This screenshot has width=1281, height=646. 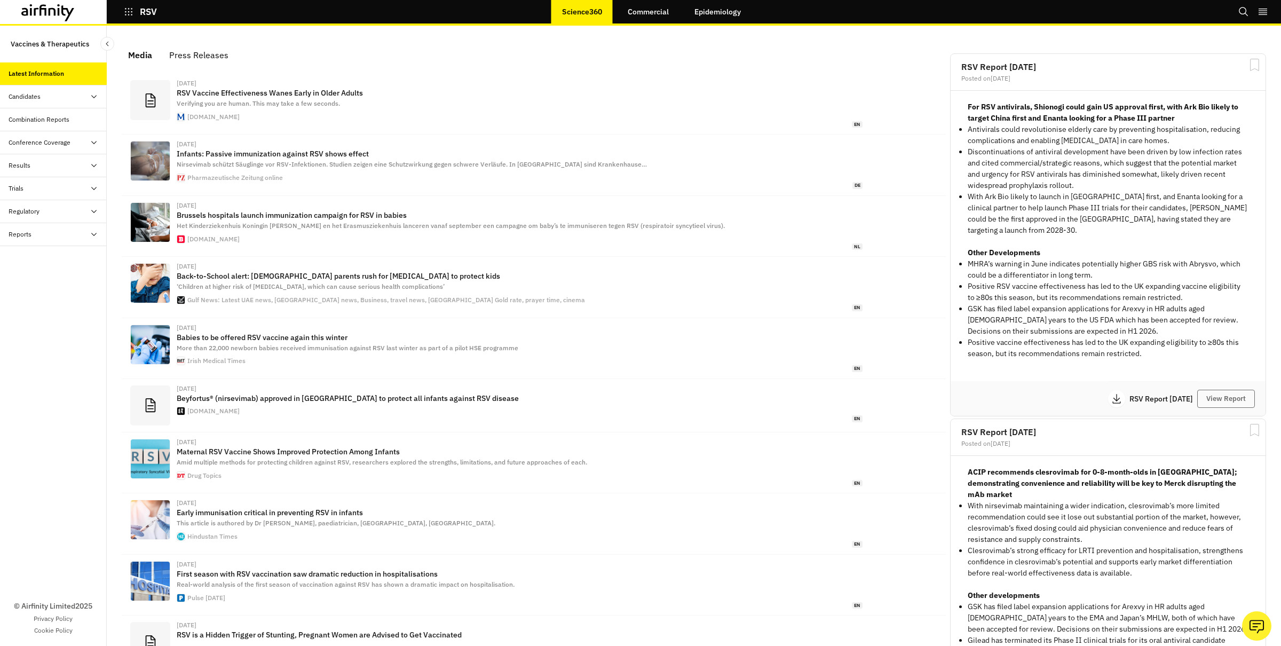 What do you see at coordinates (150, 222) in the screenshot?
I see `img: b04004d0-belgaimage-91857124.jpg` at bounding box center [150, 222].